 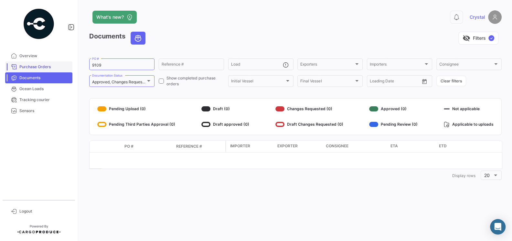 I want to click on a: Overview, so click(x=39, y=56).